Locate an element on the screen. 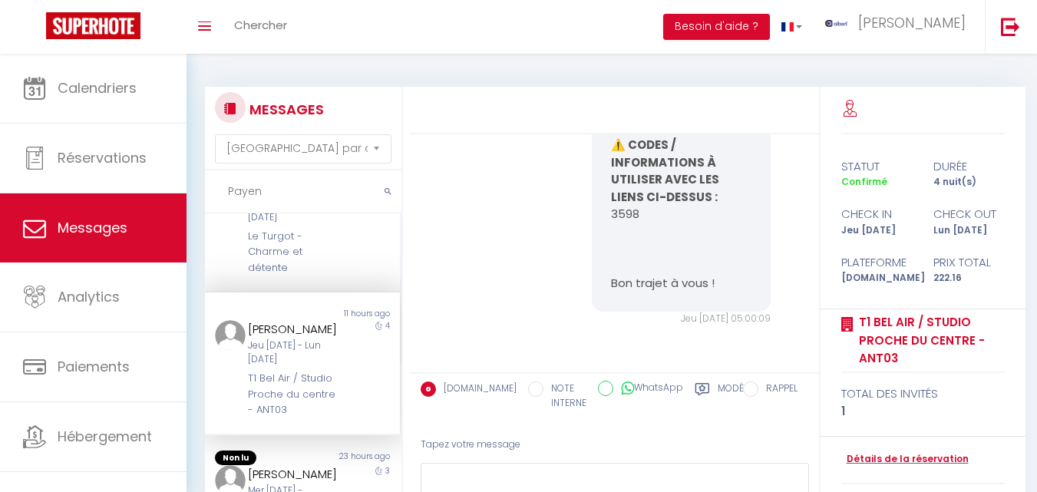  span: Calendriers is located at coordinates (97, 88).